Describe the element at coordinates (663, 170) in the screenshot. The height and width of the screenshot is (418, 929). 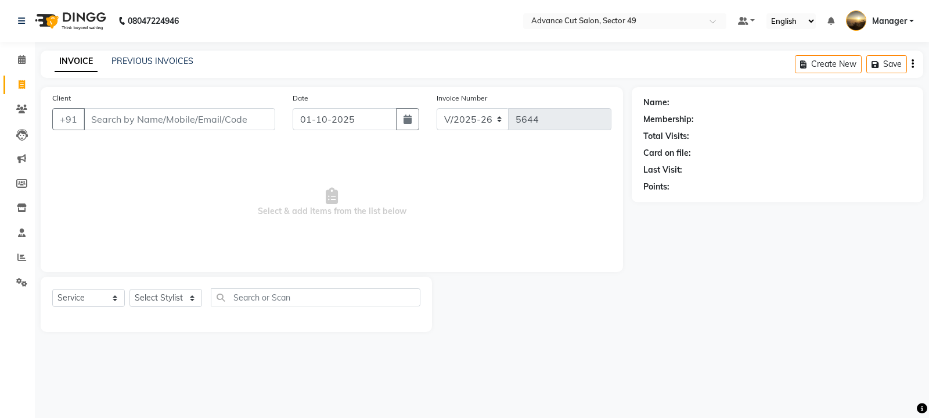
I see `div: Last Visit:` at that location.